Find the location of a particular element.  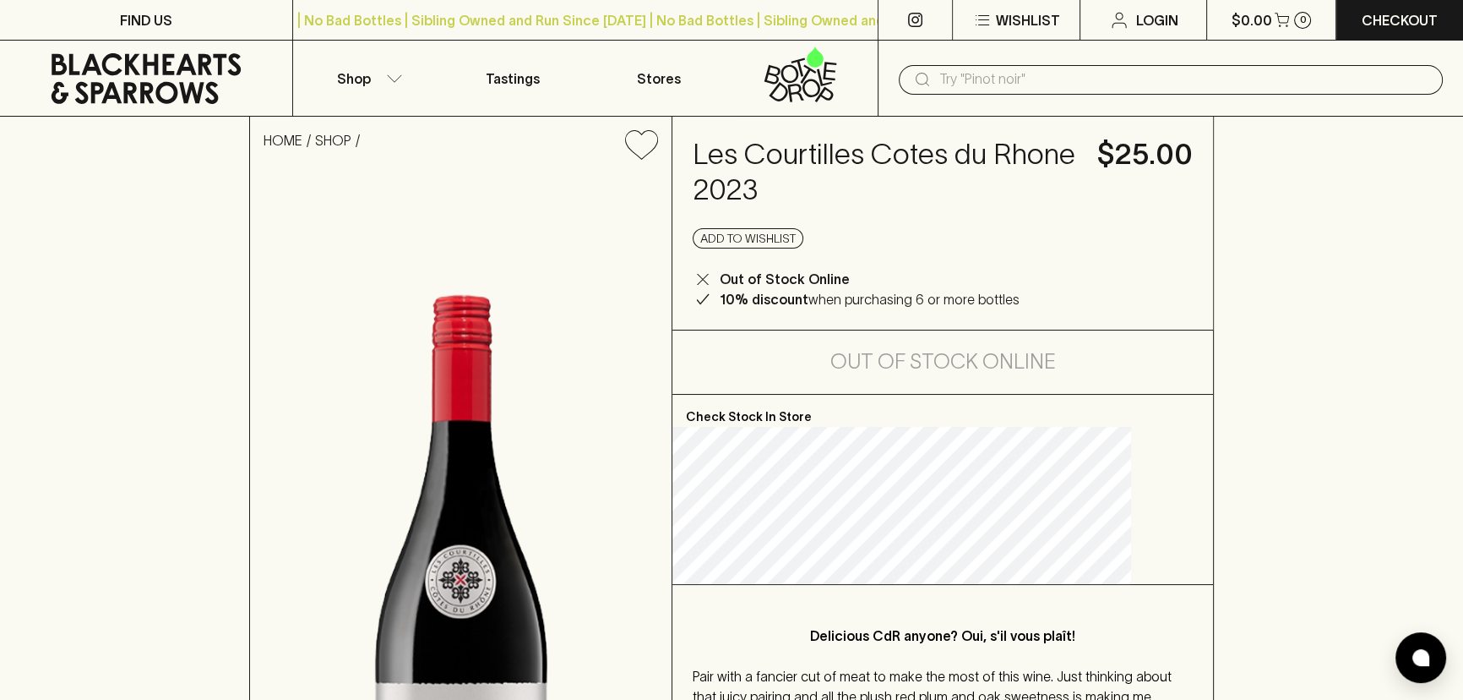

b: 10% discount is located at coordinates (764, 299).